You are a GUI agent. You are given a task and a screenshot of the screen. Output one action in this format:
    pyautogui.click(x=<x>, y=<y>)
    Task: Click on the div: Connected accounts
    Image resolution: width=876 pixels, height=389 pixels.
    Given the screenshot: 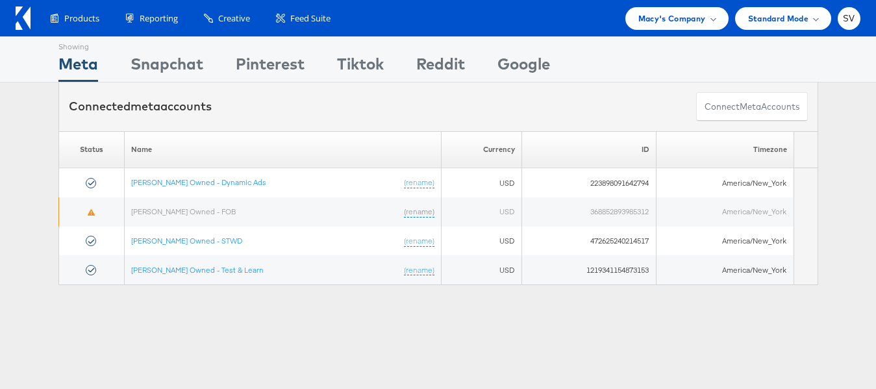 What is the action you would take?
    pyautogui.click(x=140, y=106)
    